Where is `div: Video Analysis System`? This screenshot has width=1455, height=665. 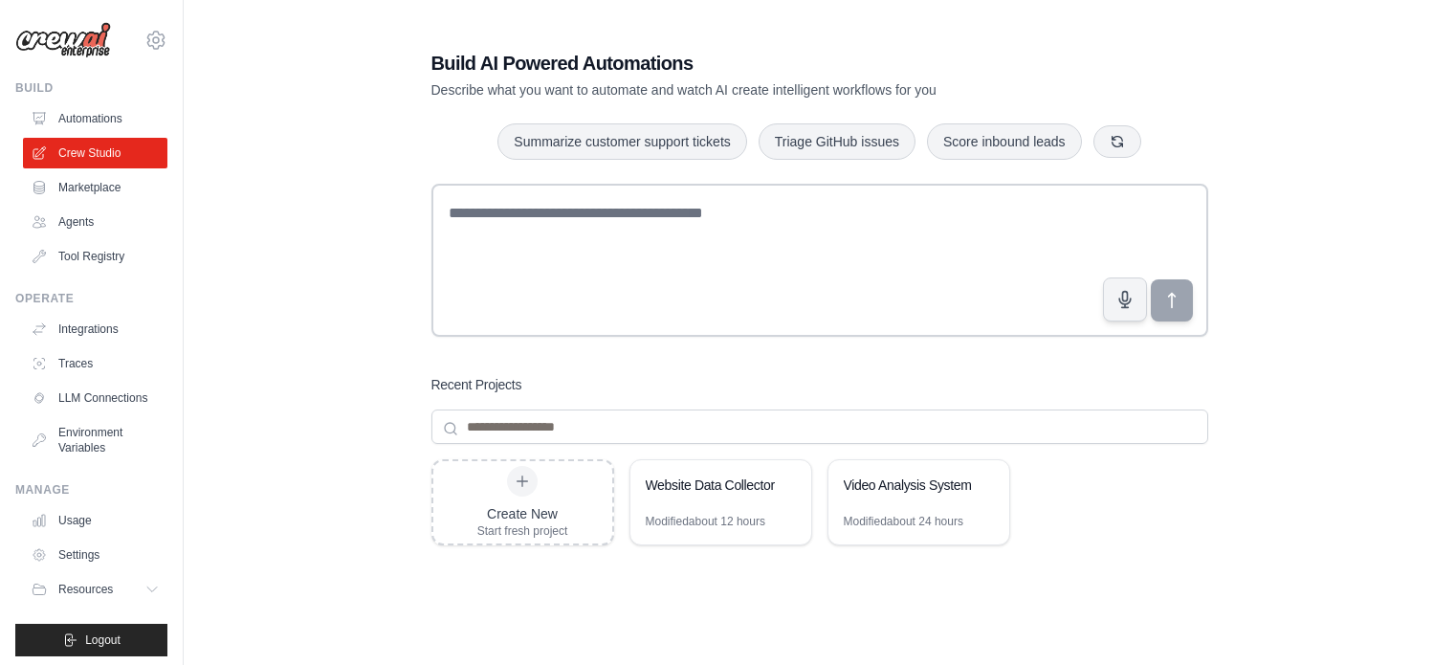
div: Video Analysis System is located at coordinates (909, 485).